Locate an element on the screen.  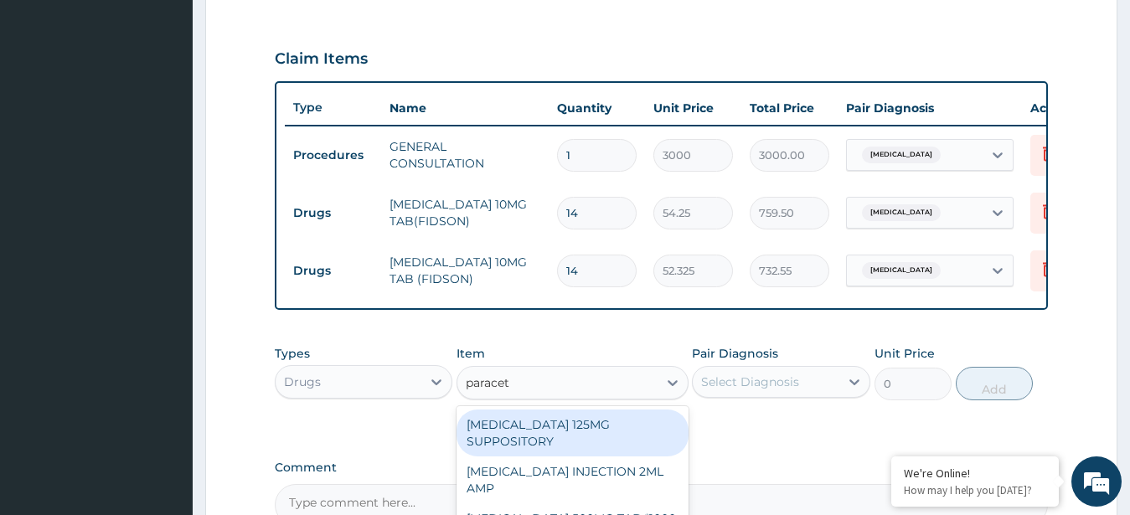
label: Types is located at coordinates (292, 354).